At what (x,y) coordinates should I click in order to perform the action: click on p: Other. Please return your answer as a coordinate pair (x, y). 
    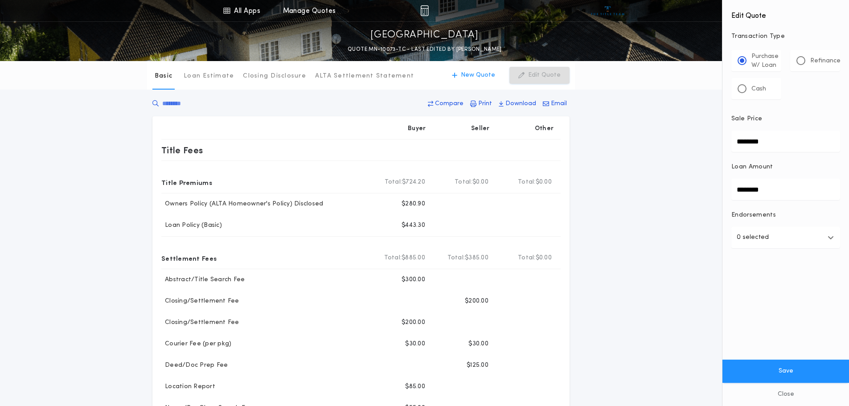
    Looking at the image, I should click on (544, 129).